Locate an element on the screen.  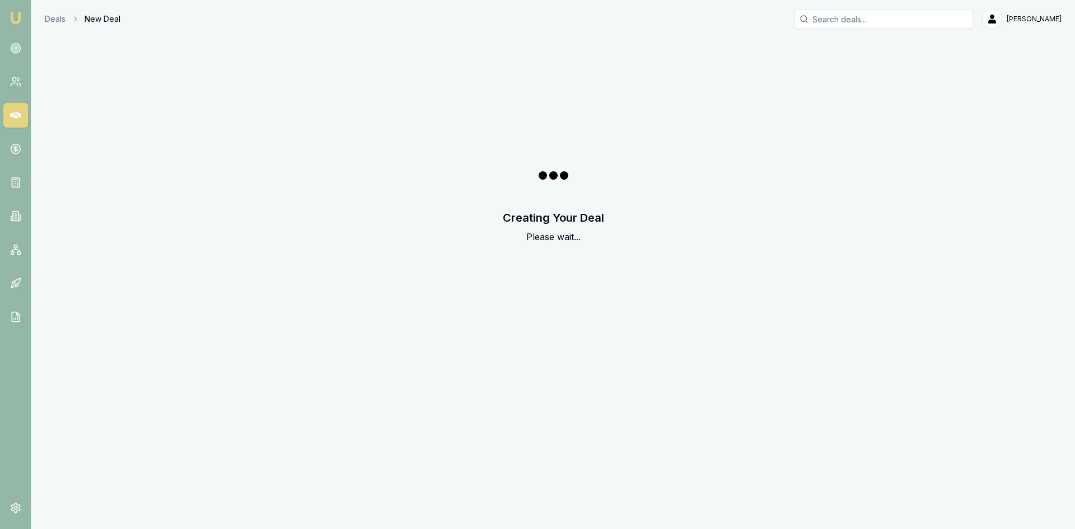
img: emu-icon-u.png is located at coordinates (16, 18).